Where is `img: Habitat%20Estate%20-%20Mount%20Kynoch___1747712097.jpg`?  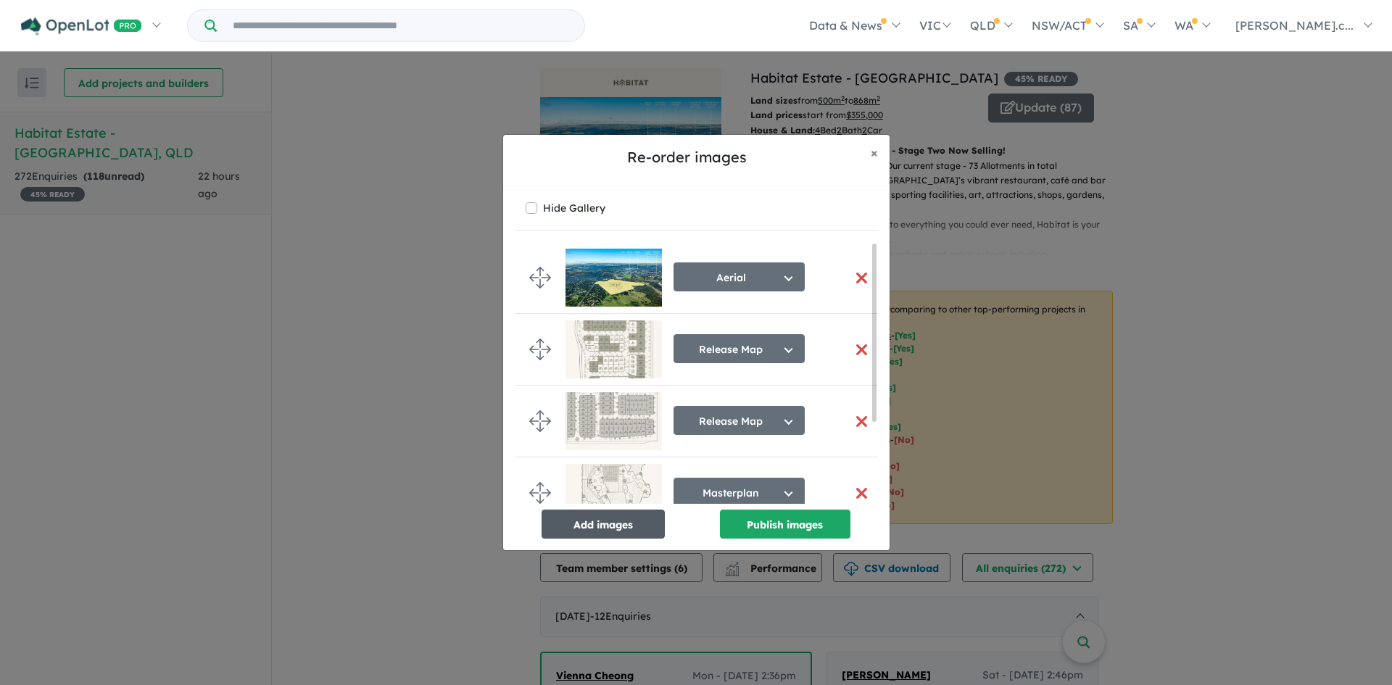
img: Habitat%20Estate%20-%20Mount%20Kynoch___1747712097.jpg is located at coordinates (613, 493).